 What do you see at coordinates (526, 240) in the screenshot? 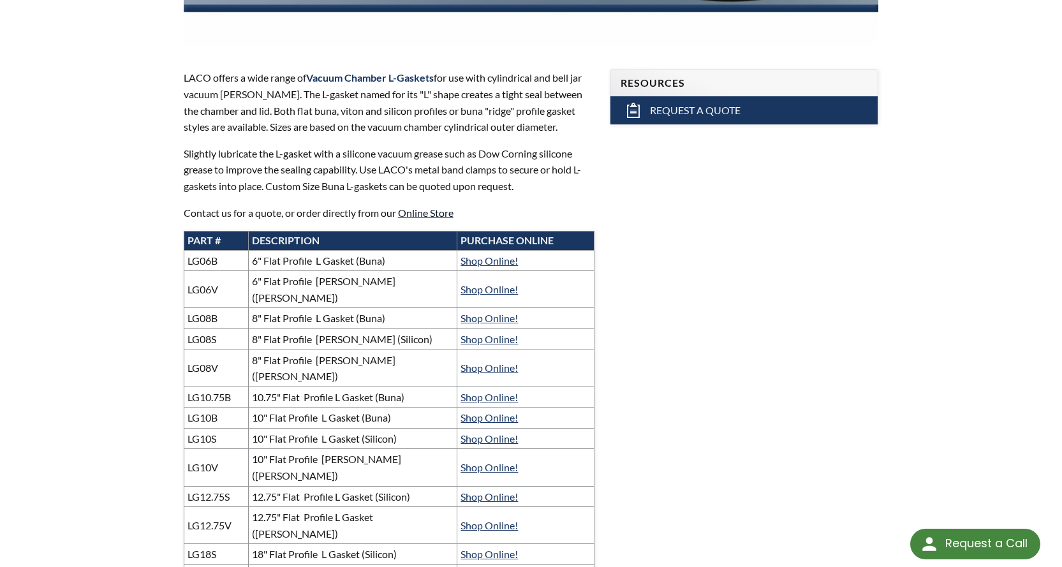
I see `th: PURCHASE ONLINE` at bounding box center [526, 240].